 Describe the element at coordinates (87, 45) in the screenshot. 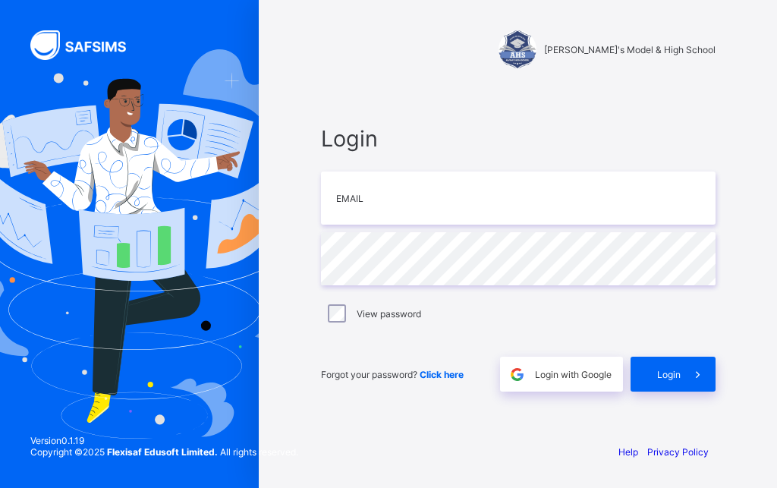

I see `img: SAFSIMS Logo` at that location.